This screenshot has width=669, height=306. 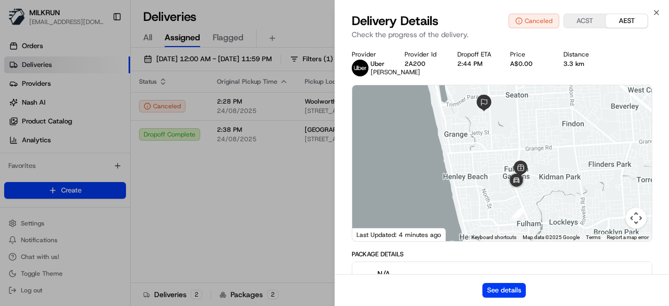 I want to click on a: Report a map error, so click(x=628, y=237).